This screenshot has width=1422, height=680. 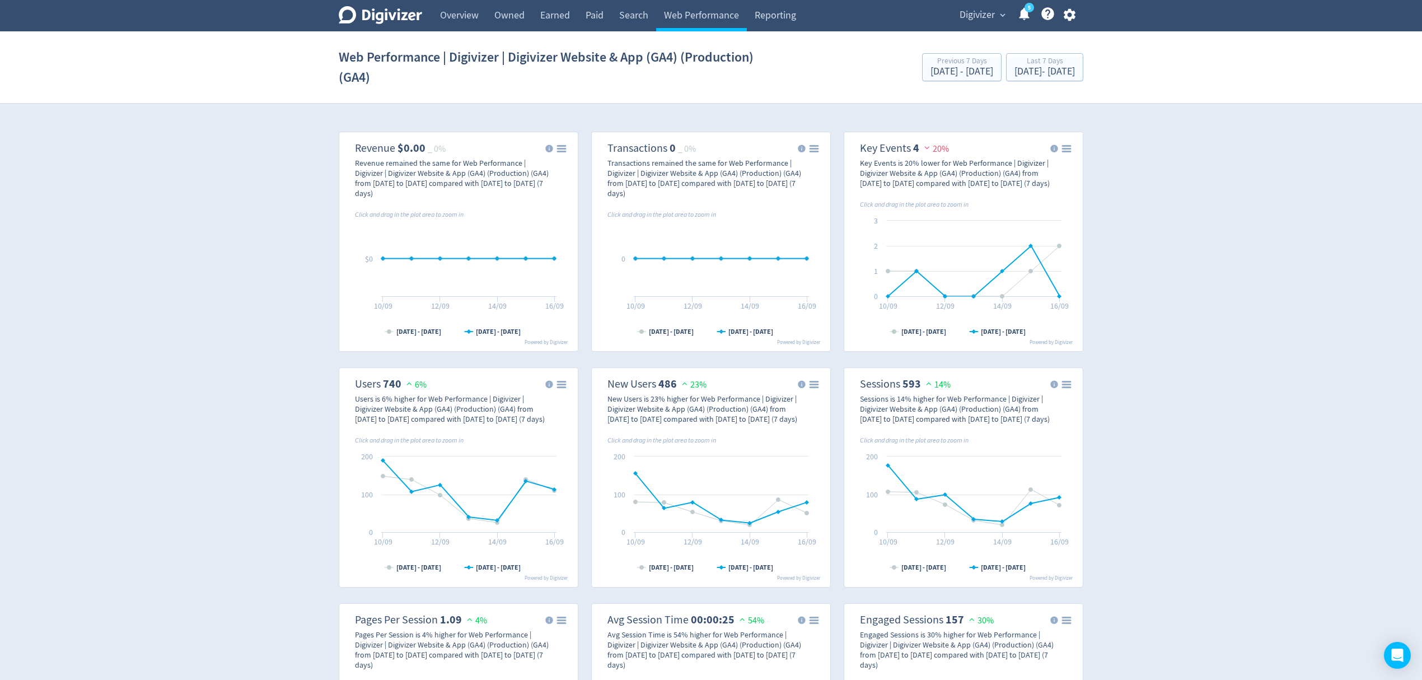 I want to click on h1: Web Performance | Digivizer | Digivizer Website & App (GA4) (Production) (GA4), so click(x=563, y=67).